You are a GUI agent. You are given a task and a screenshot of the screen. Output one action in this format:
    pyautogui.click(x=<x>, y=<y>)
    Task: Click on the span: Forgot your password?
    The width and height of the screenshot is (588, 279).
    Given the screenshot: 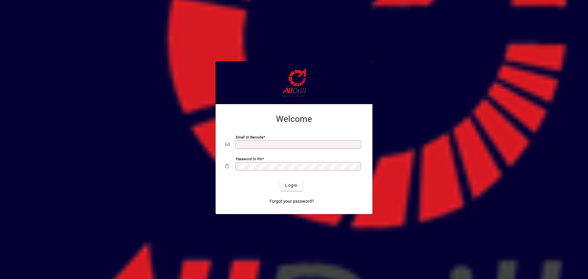 What is the action you would take?
    pyautogui.click(x=292, y=201)
    